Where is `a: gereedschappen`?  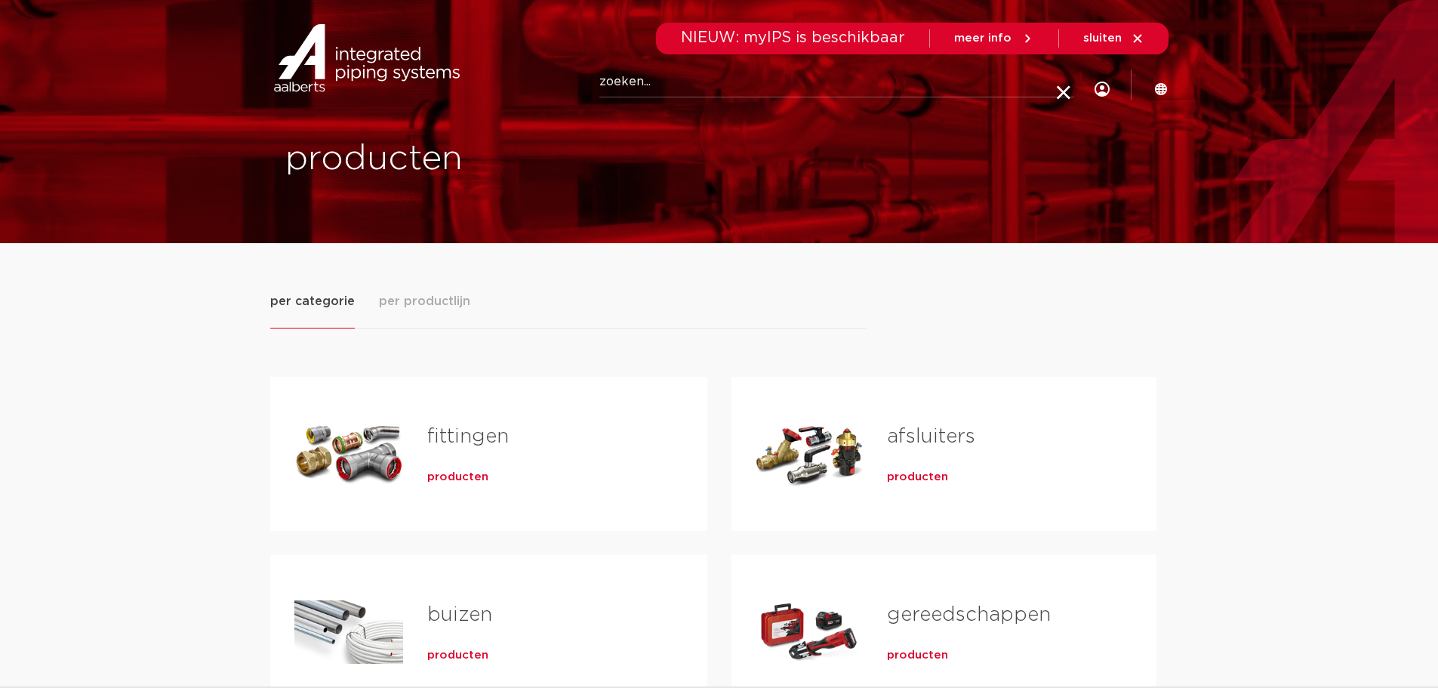
a: gereedschappen is located at coordinates (969, 615).